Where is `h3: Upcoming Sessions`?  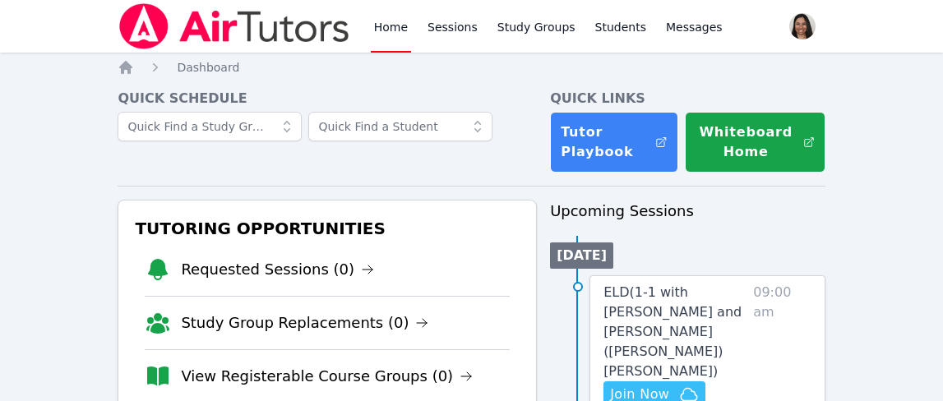 h3: Upcoming Sessions is located at coordinates (687, 211).